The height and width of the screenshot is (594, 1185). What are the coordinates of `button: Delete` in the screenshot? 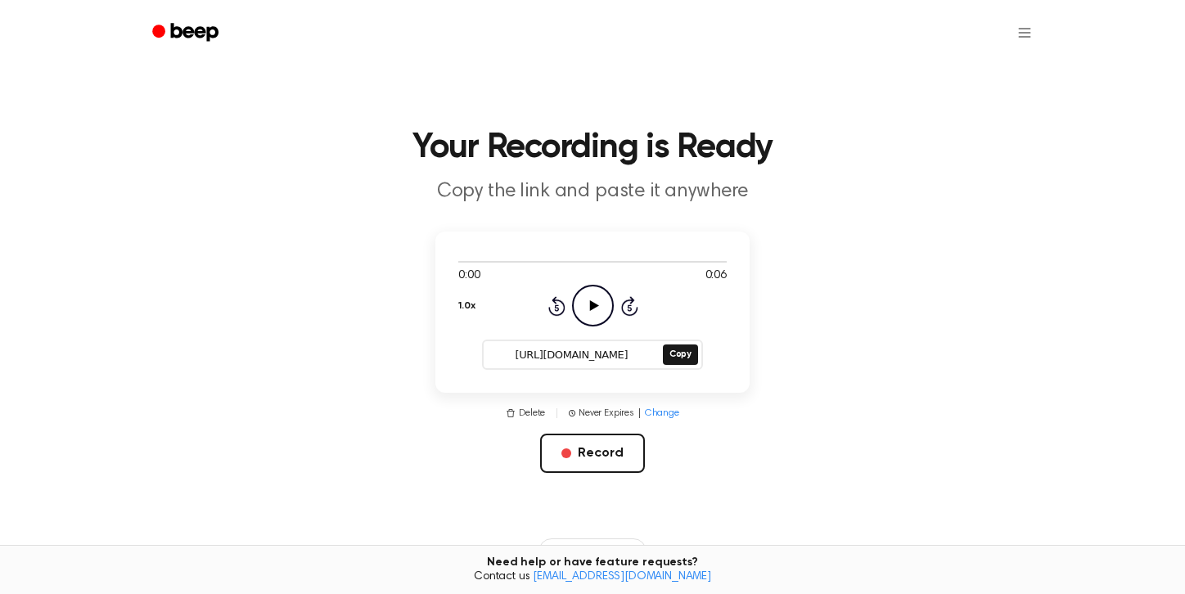 It's located at (526, 413).